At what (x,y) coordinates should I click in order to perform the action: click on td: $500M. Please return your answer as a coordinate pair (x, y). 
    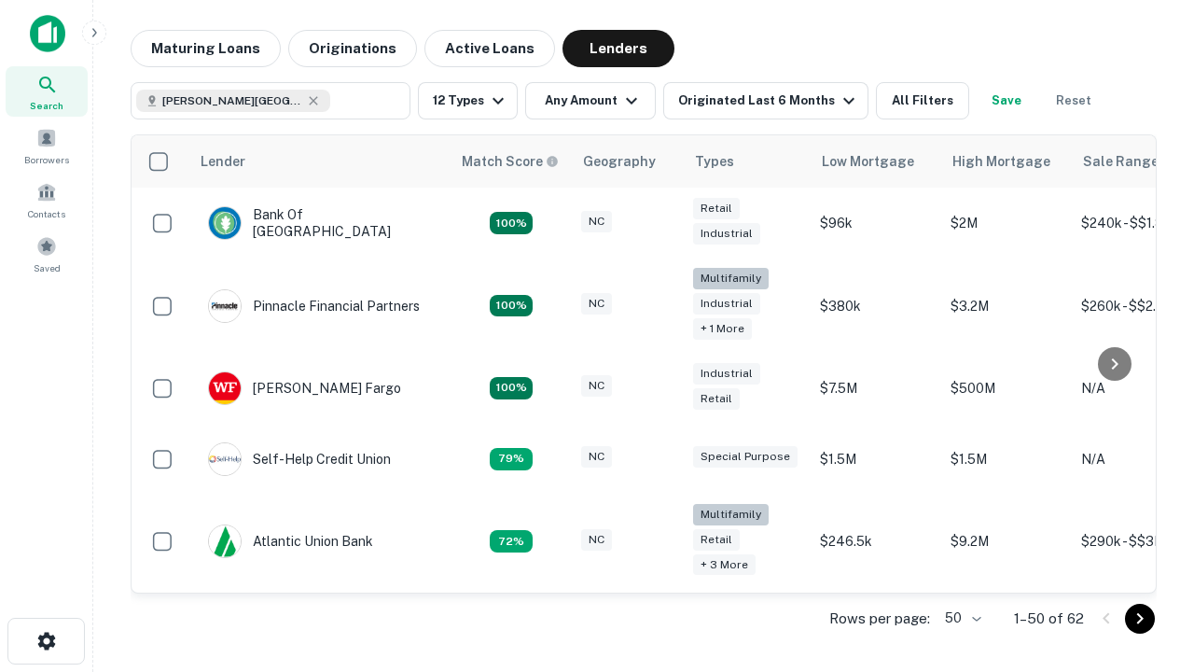
    Looking at the image, I should click on (1006, 388).